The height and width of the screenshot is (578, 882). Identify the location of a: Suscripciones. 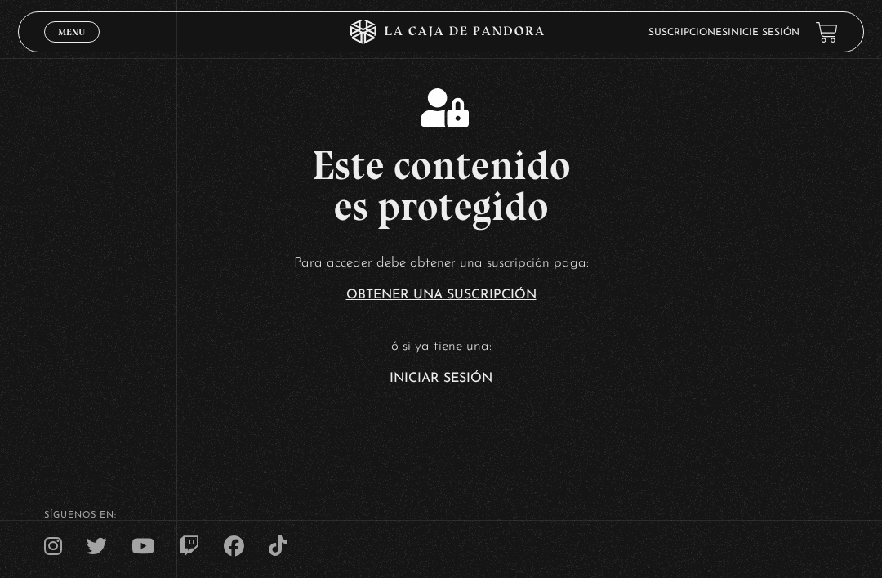
(688, 33).